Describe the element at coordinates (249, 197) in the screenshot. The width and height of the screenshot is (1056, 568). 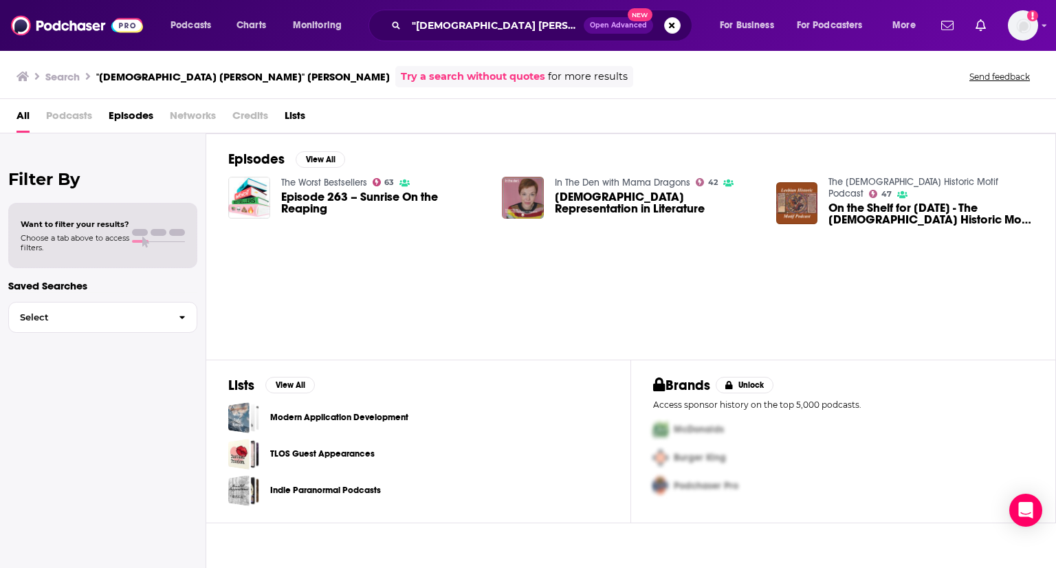
I see `img: Episode 263 – Sunrise On the Reaping` at that location.